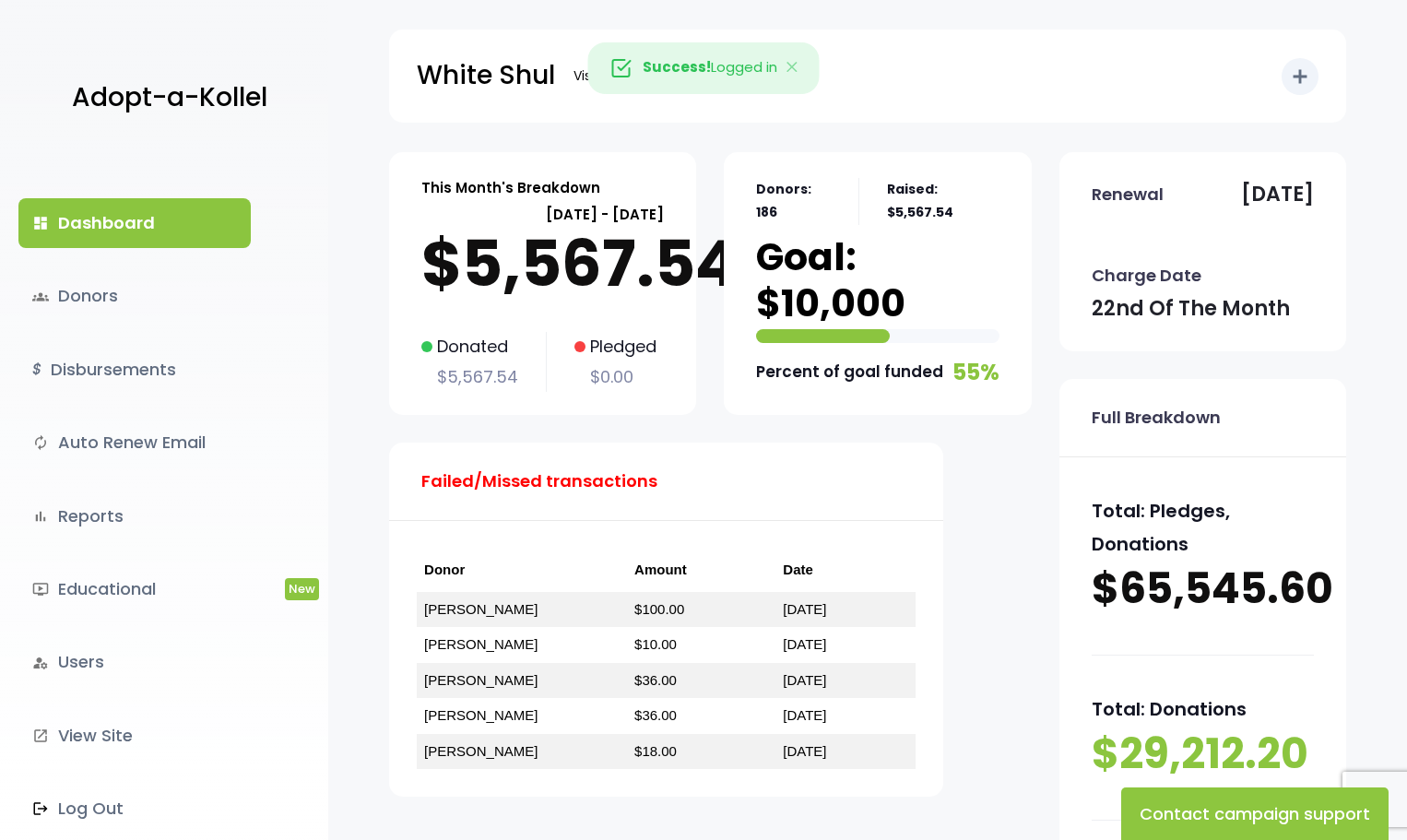  I want to click on p: Total: Pledges, Donations, so click(1203, 527).